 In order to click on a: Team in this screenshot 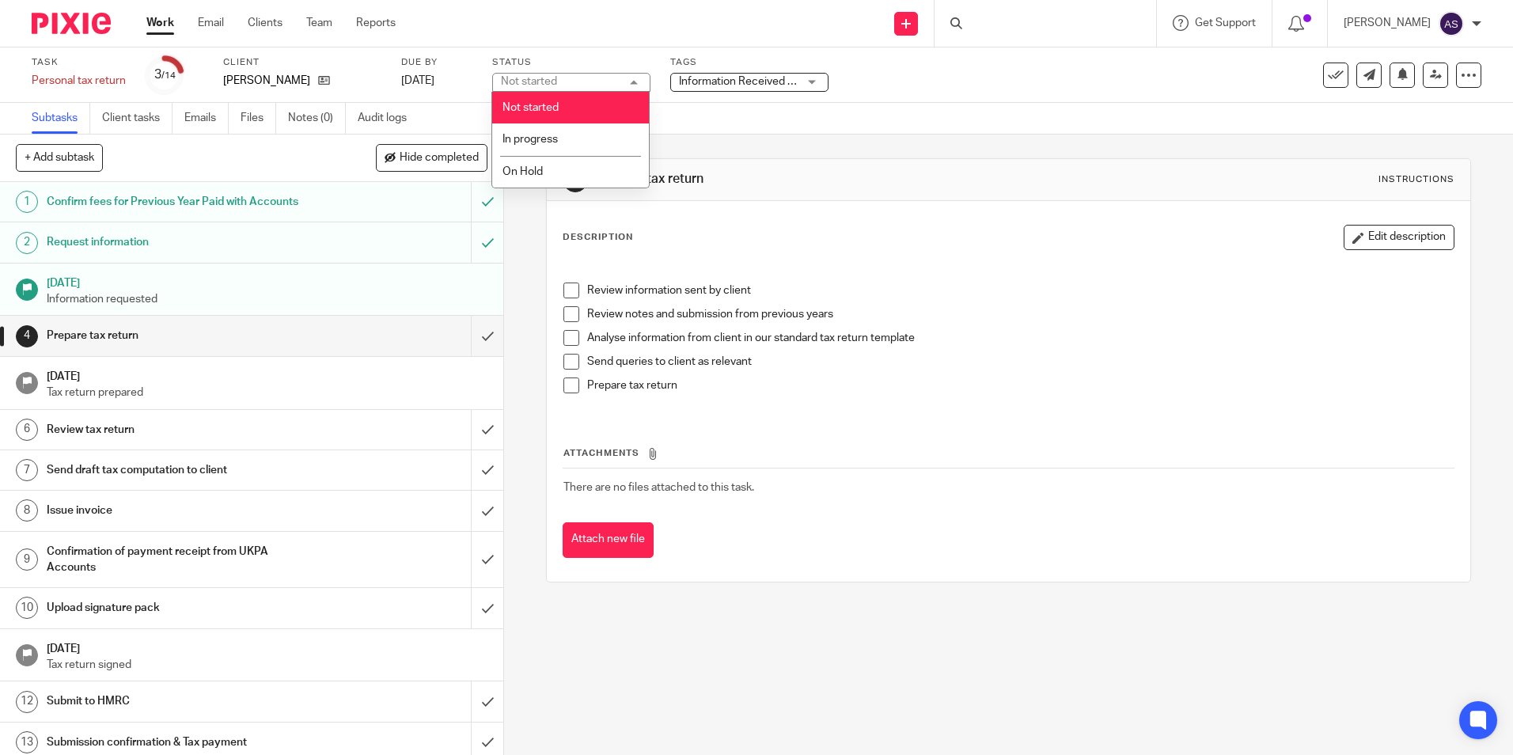, I will do `click(319, 23)`.